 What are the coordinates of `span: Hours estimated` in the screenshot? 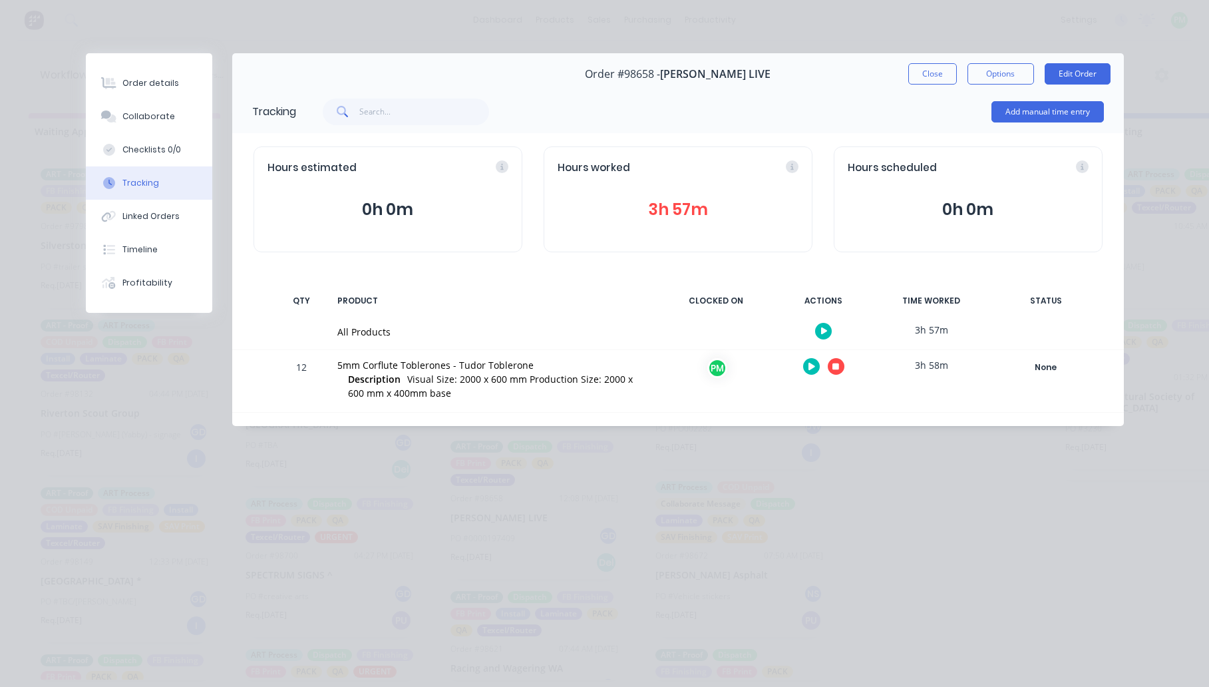 It's located at (312, 168).